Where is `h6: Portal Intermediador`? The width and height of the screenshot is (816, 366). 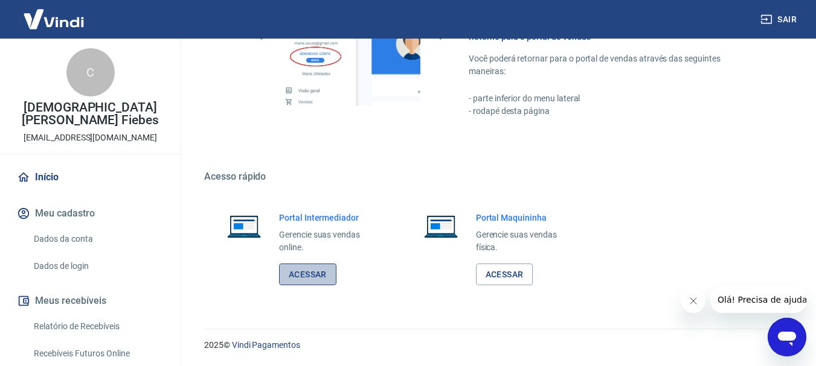 h6: Portal Intermediador is located at coordinates (329, 218).